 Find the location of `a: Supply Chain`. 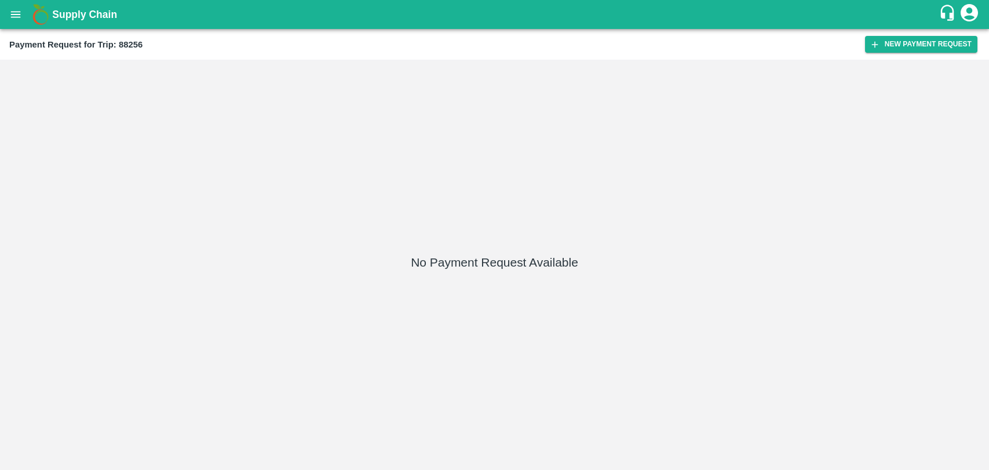

a: Supply Chain is located at coordinates (495, 14).